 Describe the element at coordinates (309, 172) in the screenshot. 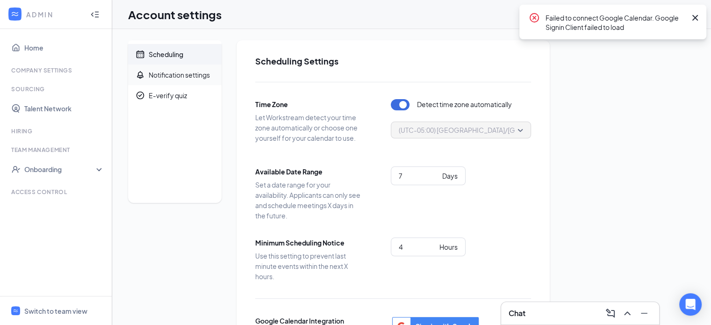

I see `span: Available Date Range` at that location.